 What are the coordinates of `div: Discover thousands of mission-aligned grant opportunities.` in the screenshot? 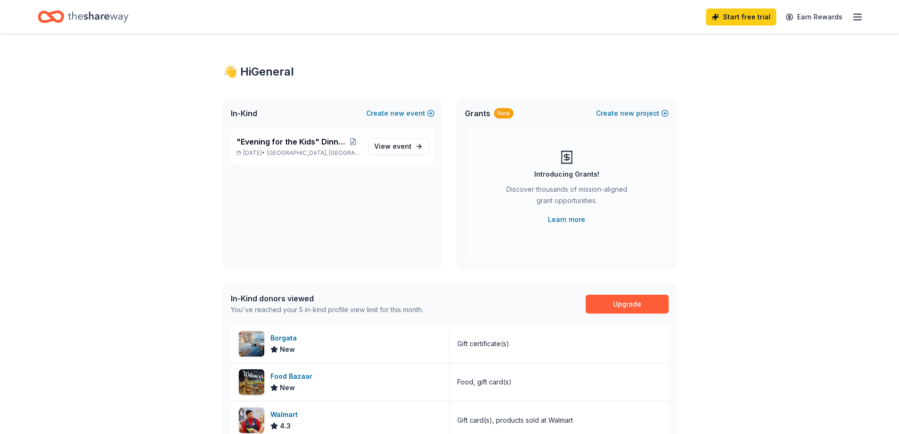 It's located at (567, 197).